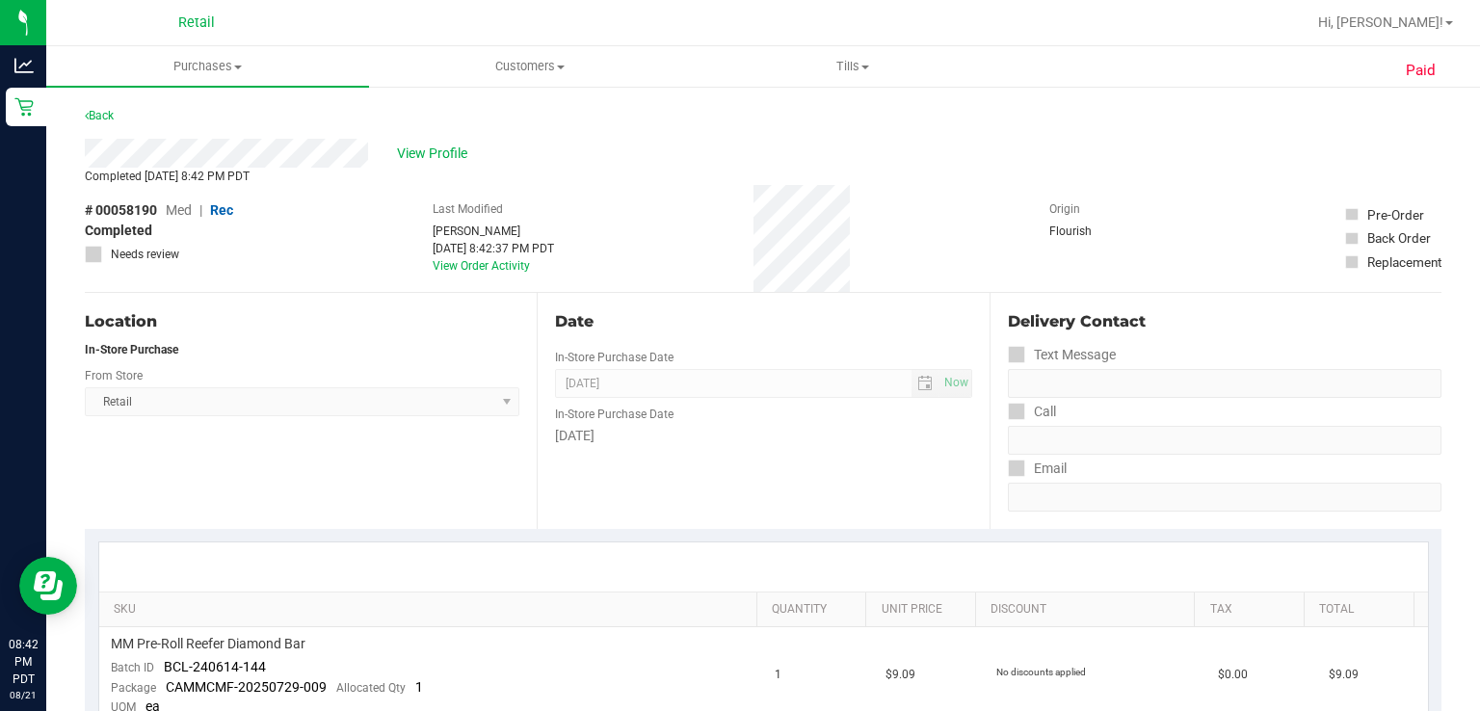 The image size is (1480, 711). I want to click on div: Pre-Order, so click(1395, 215).